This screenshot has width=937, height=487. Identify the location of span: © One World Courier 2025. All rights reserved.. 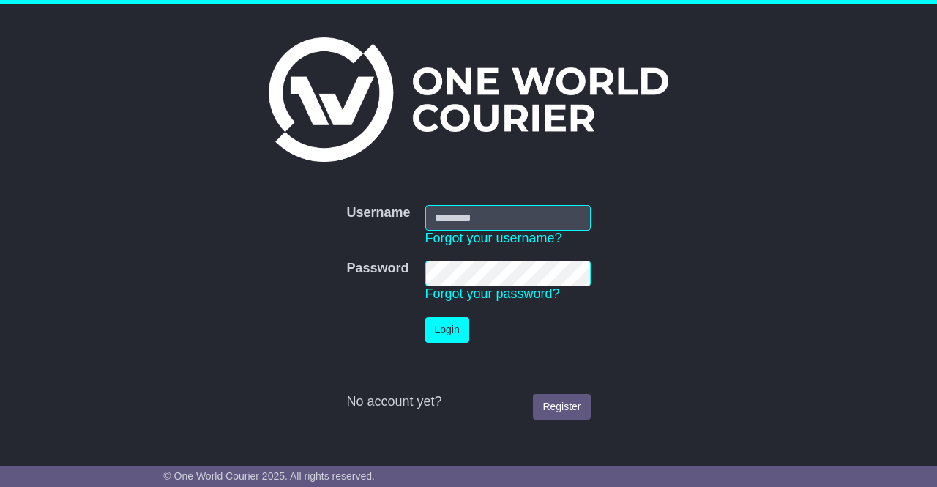
(269, 476).